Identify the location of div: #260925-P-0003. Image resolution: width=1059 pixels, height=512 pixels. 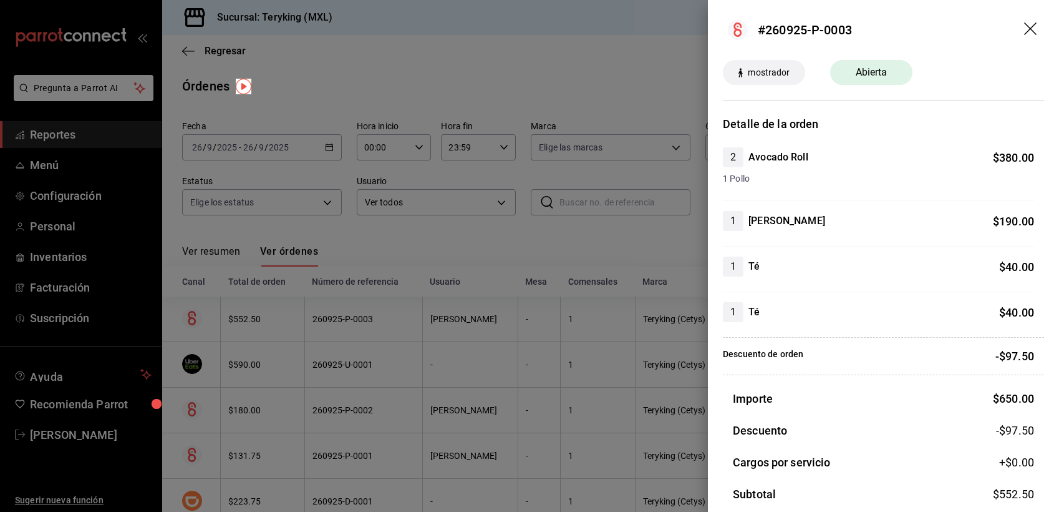
(805, 30).